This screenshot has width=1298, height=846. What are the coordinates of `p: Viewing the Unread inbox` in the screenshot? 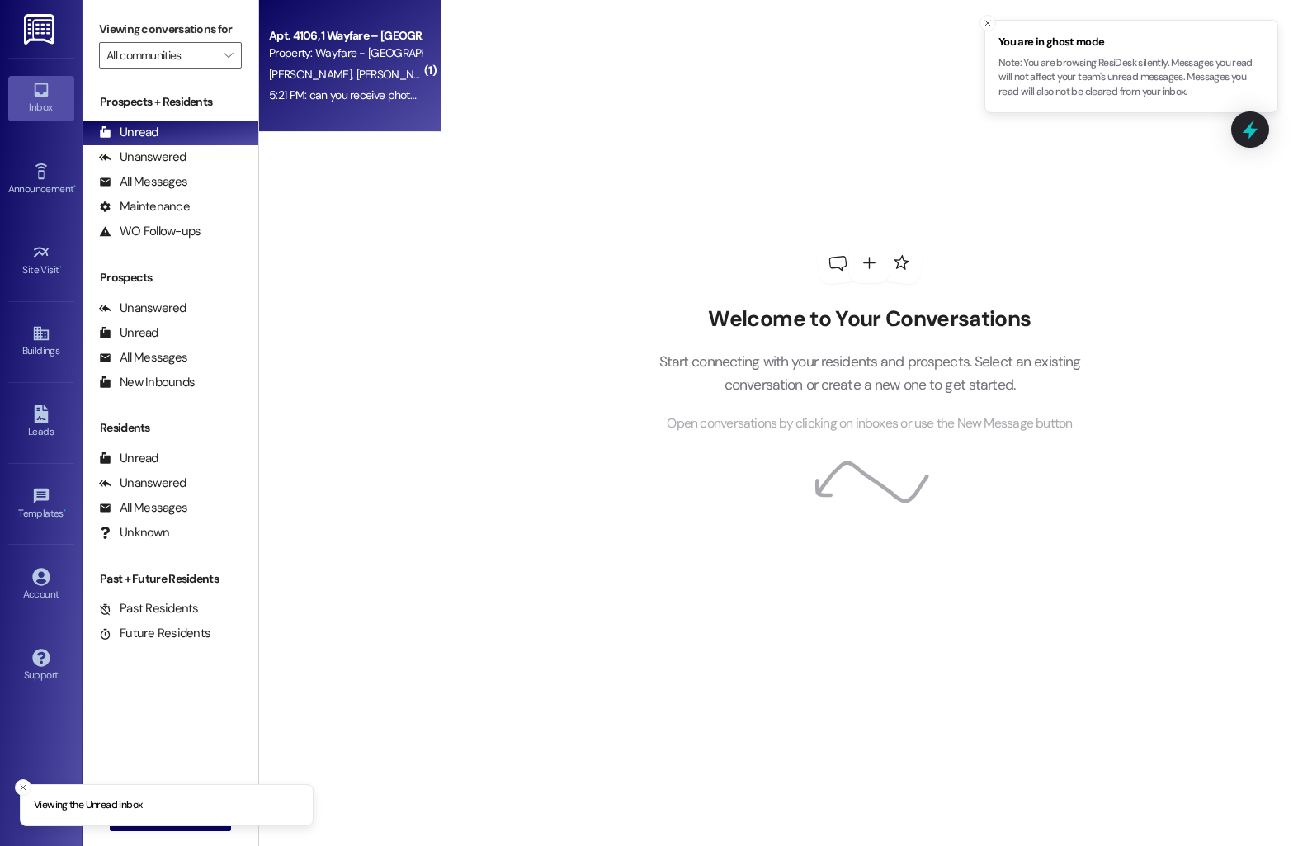 It's located at (87, 805).